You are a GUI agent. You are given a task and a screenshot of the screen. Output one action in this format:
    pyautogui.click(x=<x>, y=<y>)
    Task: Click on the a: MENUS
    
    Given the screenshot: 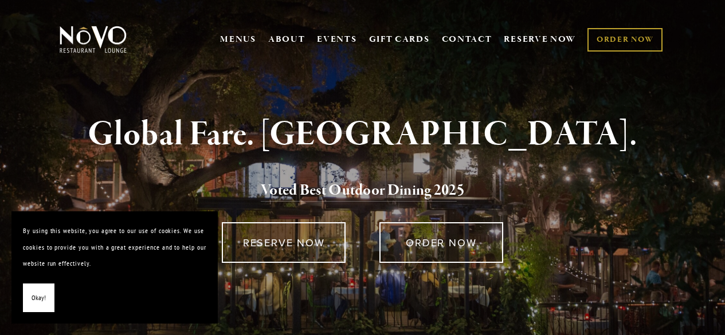 What is the action you would take?
    pyautogui.click(x=238, y=40)
    